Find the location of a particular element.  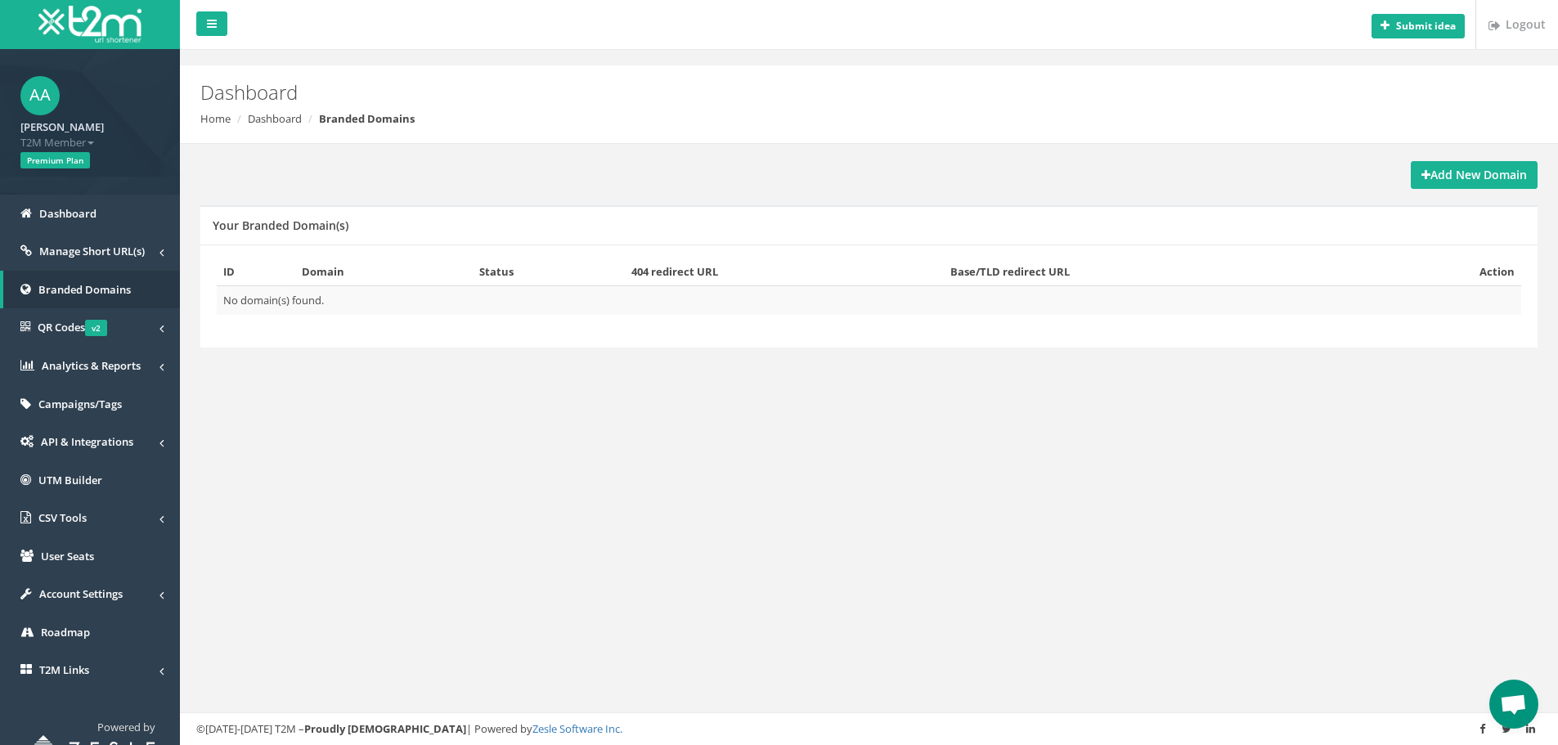

a: Dashboard is located at coordinates (275, 119).